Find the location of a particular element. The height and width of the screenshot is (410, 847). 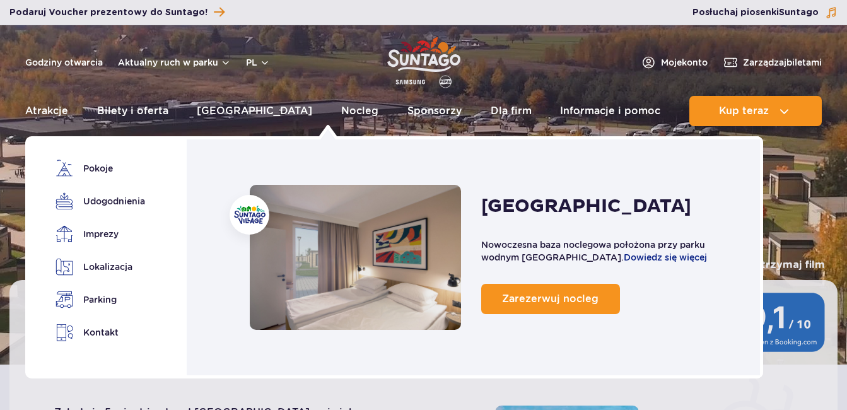

a: Udogodnienia is located at coordinates (98, 201).